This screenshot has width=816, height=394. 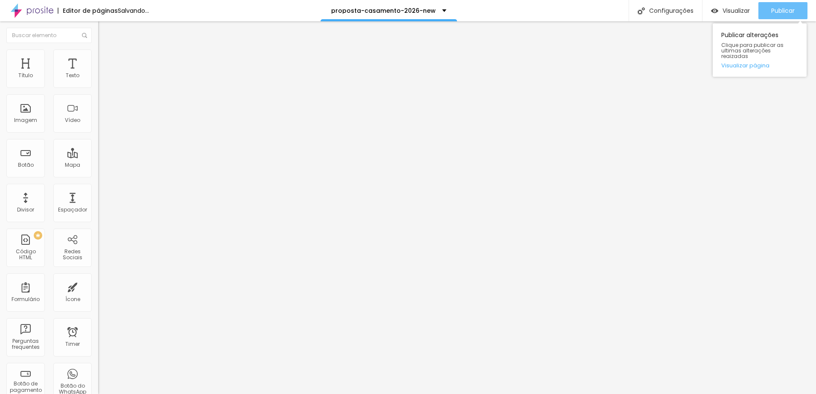 I want to click on div: Mapa, so click(x=73, y=165).